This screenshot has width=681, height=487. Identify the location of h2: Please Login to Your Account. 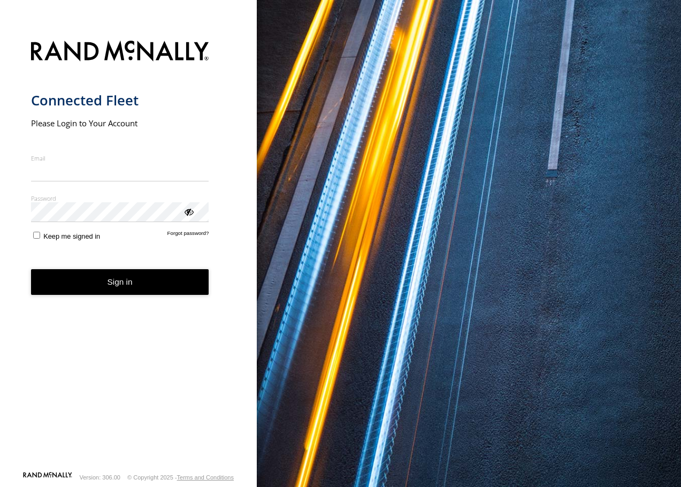
(120, 123).